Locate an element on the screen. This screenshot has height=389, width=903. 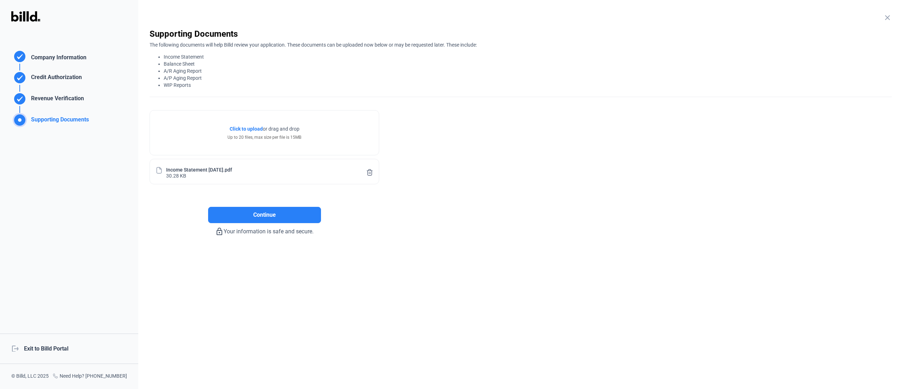
div: Up to 20 files, max size per file is 15MB is located at coordinates (264, 137).